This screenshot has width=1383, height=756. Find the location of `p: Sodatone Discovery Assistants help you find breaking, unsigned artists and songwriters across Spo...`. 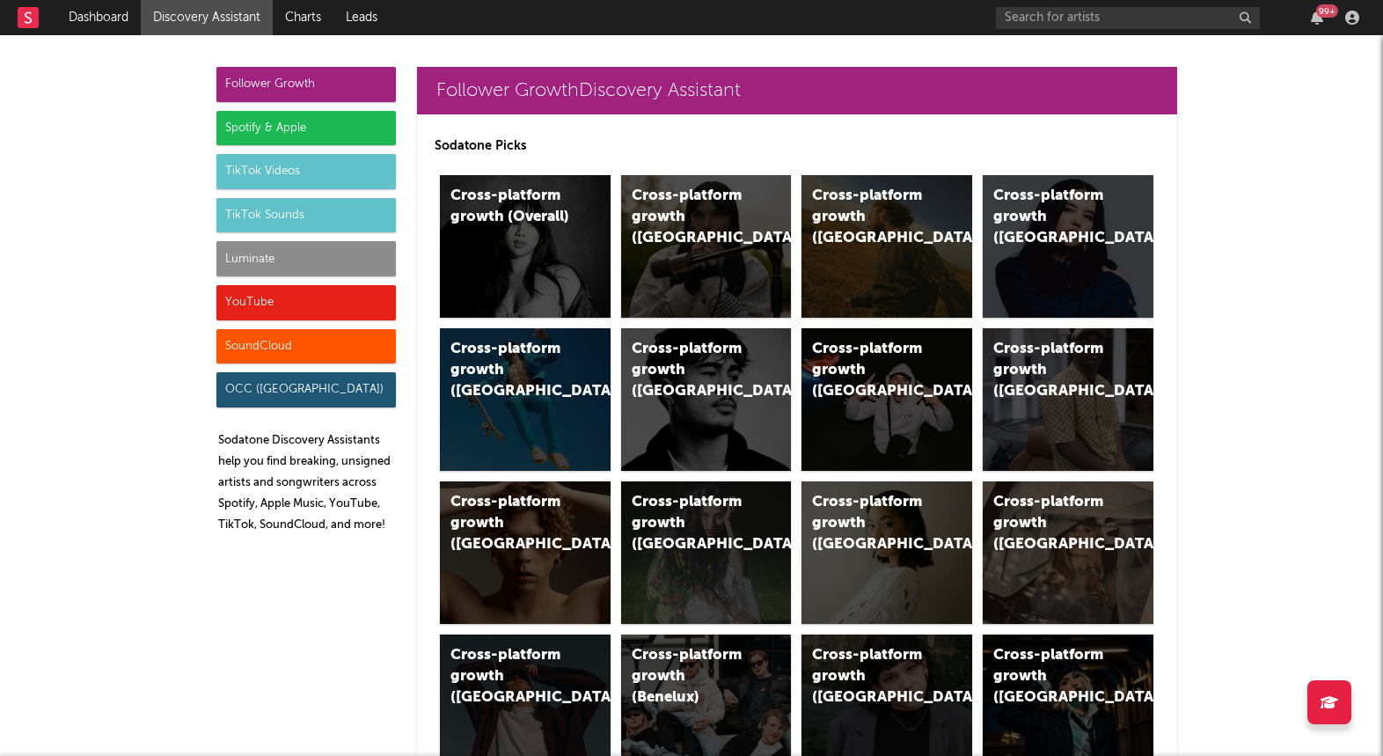

p: Sodatone Discovery Assistants help you find breaking, unsigned artists and songwriters across Spo... is located at coordinates (307, 483).